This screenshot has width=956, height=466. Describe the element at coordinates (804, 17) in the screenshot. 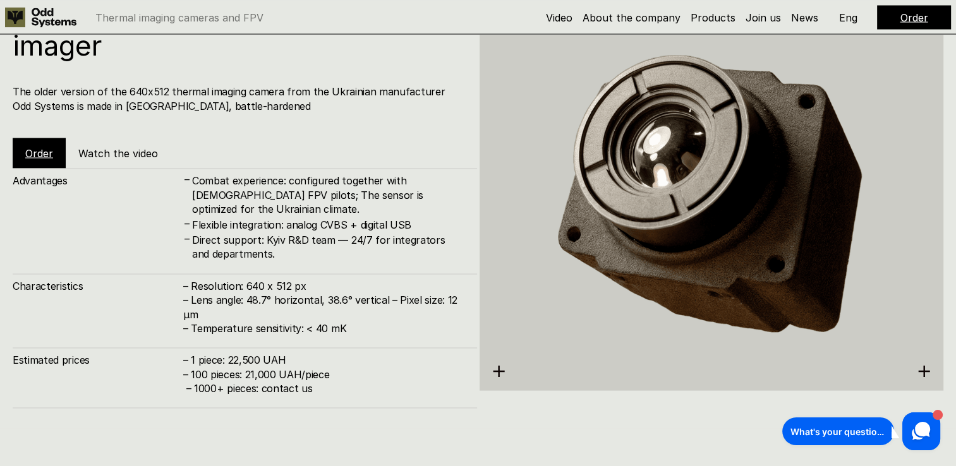

I see `a: News` at that location.